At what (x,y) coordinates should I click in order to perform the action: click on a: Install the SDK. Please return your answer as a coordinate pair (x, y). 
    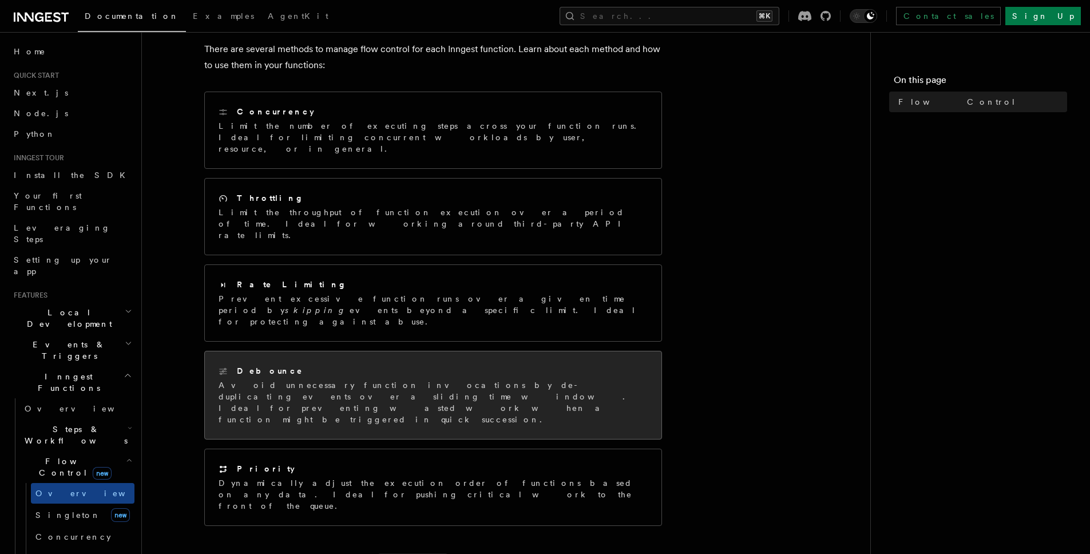
    Looking at the image, I should click on (72, 175).